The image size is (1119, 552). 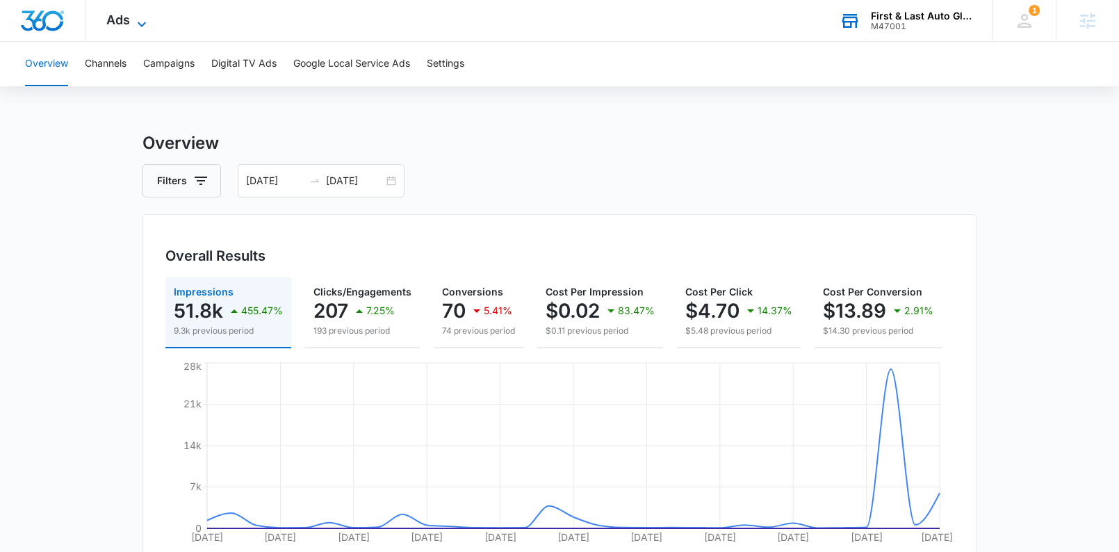 What do you see at coordinates (498, 311) in the screenshot?
I see `p: 5.41%` at bounding box center [498, 311].